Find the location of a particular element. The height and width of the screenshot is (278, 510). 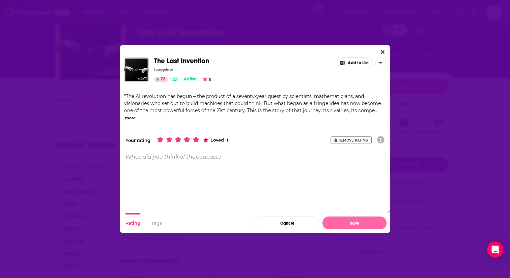

div: Open Intercom Messenger is located at coordinates (496, 249).